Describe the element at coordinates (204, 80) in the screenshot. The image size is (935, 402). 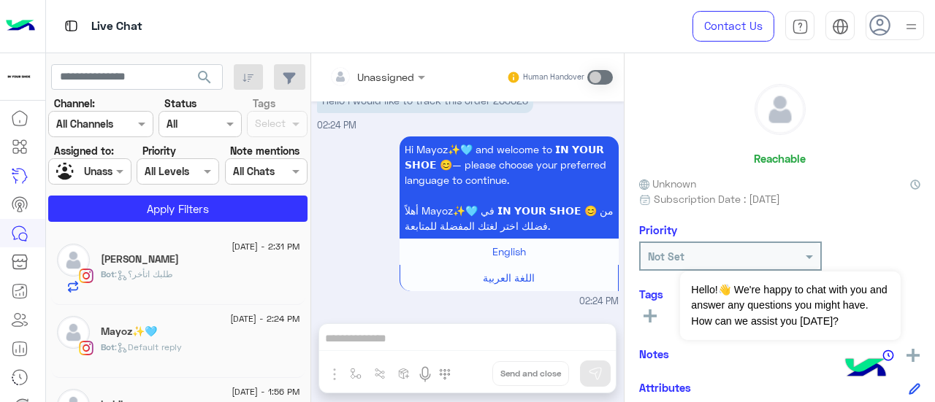
I see `button: search` at that location.